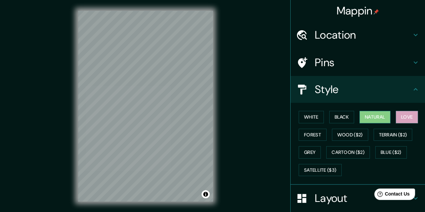 The width and height of the screenshot is (425, 212). What do you see at coordinates (311, 117) in the screenshot?
I see `button: White` at bounding box center [311, 117].